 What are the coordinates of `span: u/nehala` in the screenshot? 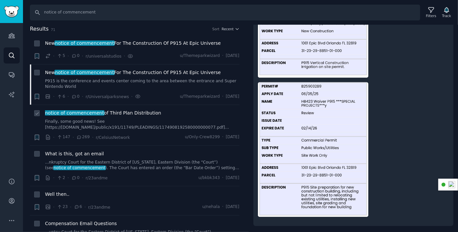 It's located at (211, 207).